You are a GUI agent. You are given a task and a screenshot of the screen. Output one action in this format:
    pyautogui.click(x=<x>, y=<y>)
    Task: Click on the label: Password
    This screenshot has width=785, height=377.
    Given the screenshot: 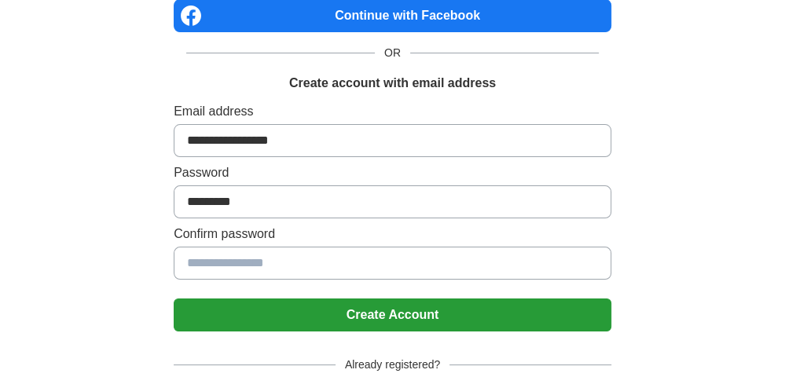 What is the action you would take?
    pyautogui.click(x=392, y=173)
    